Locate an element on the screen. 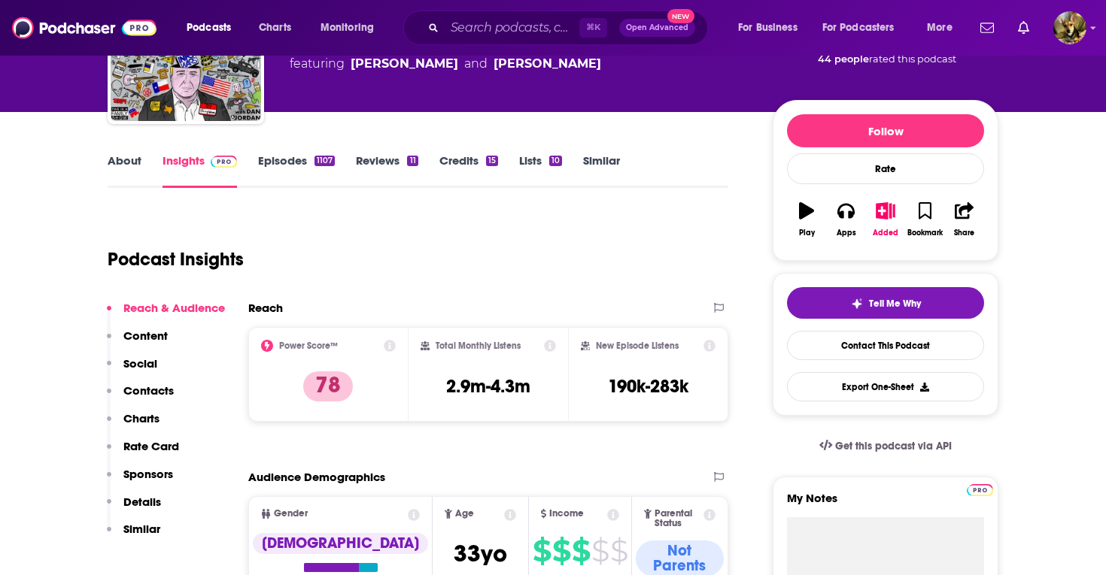  a: About is located at coordinates (124, 171).